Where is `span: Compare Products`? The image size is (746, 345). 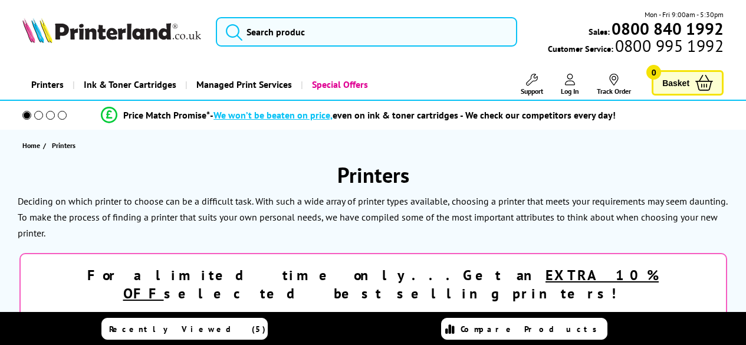 span: Compare Products is located at coordinates (532, 329).